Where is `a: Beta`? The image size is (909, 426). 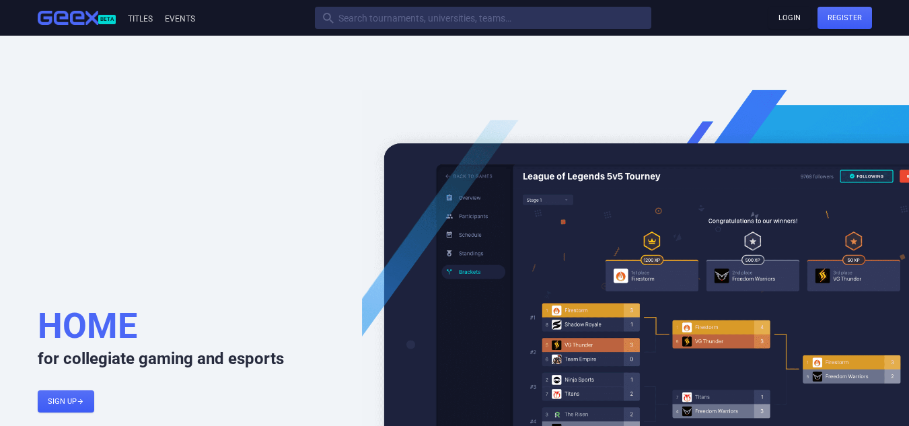 a: Beta is located at coordinates (81, 18).